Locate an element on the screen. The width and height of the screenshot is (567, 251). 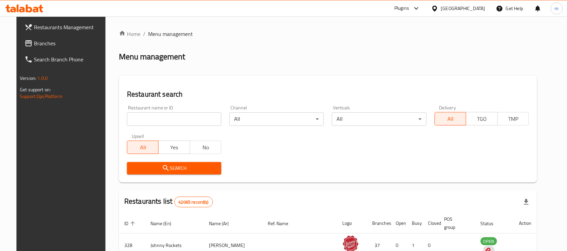
button: Yes is located at coordinates (174, 147).